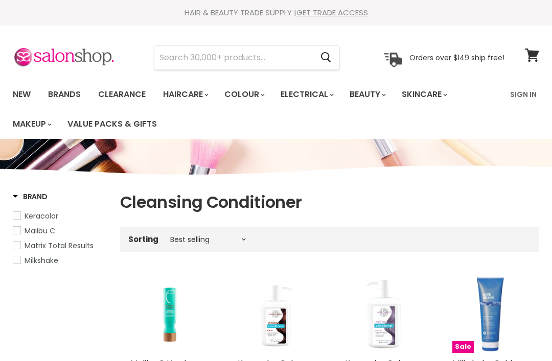 The width and height of the screenshot is (552, 361). What do you see at coordinates (60, 231) in the screenshot?
I see `a: Malibu C` at bounding box center [60, 231].